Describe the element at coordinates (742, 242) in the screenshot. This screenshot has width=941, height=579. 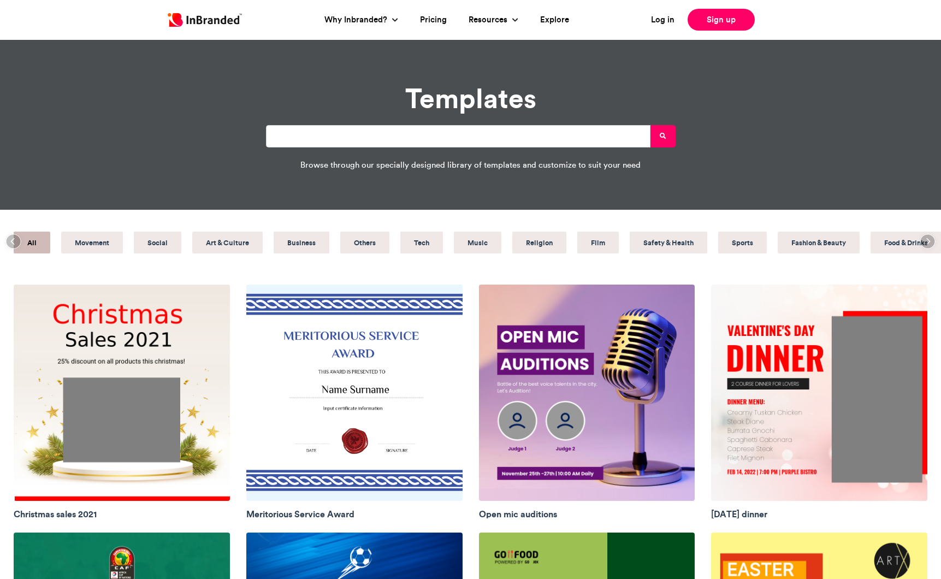
I see `a: Sports` at that location.